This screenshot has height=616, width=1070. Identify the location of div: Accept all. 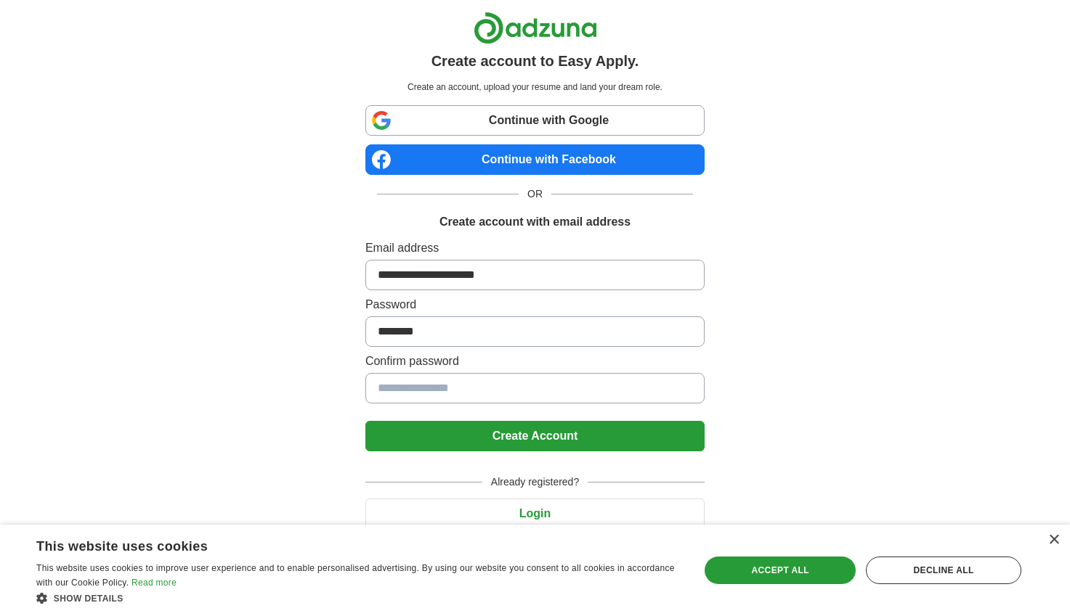
(780, 571).